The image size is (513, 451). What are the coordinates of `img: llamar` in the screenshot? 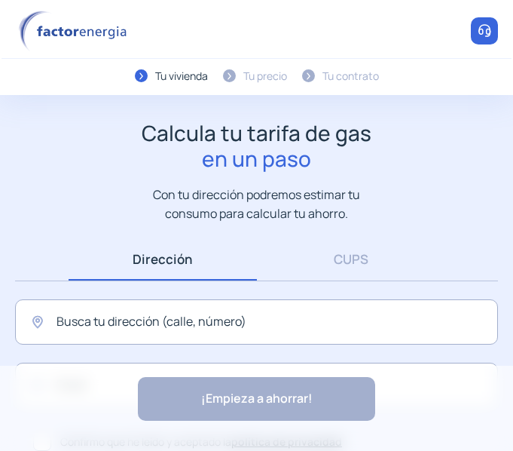 It's located at (485, 31).